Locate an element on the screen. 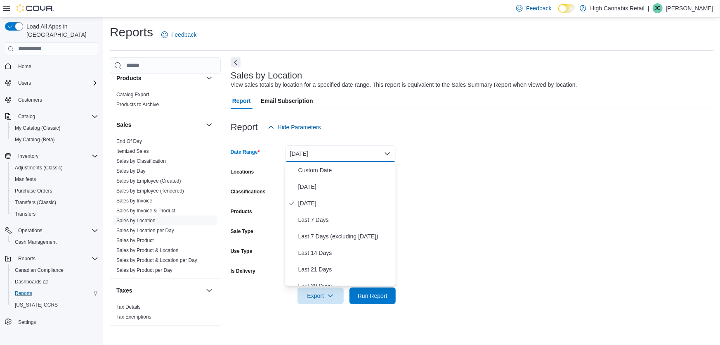  button: Users is located at coordinates (52, 83).